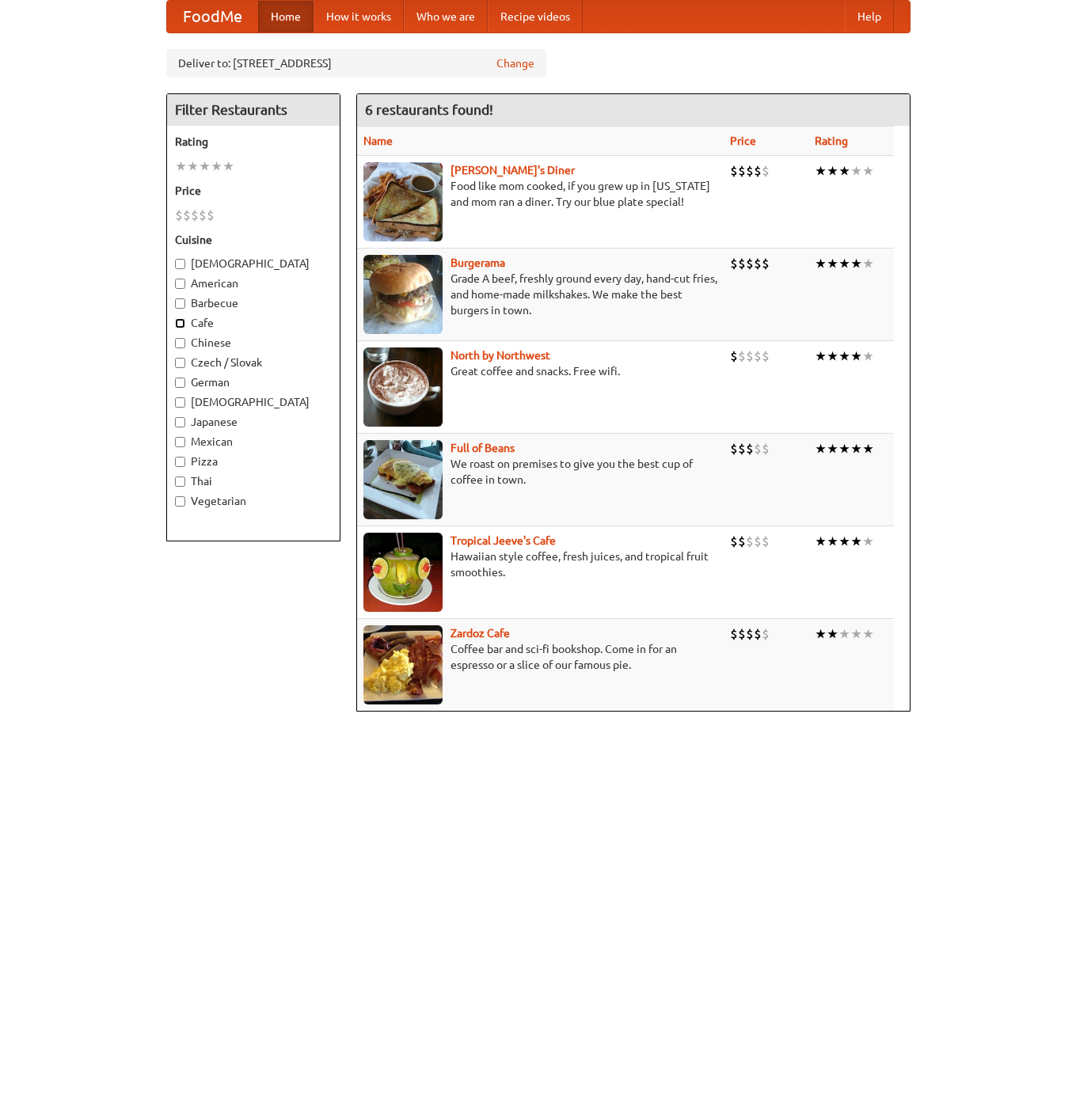  I want to click on img: zardoz.jpg, so click(403, 665).